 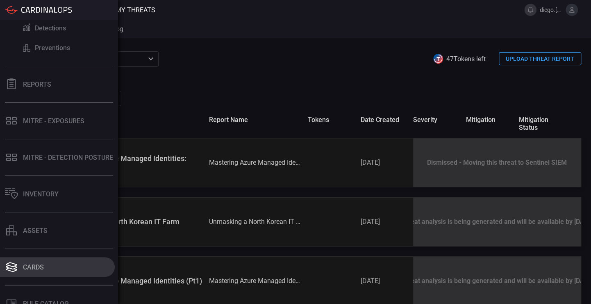 I want to click on span: 47 Tokens left, so click(x=466, y=59).